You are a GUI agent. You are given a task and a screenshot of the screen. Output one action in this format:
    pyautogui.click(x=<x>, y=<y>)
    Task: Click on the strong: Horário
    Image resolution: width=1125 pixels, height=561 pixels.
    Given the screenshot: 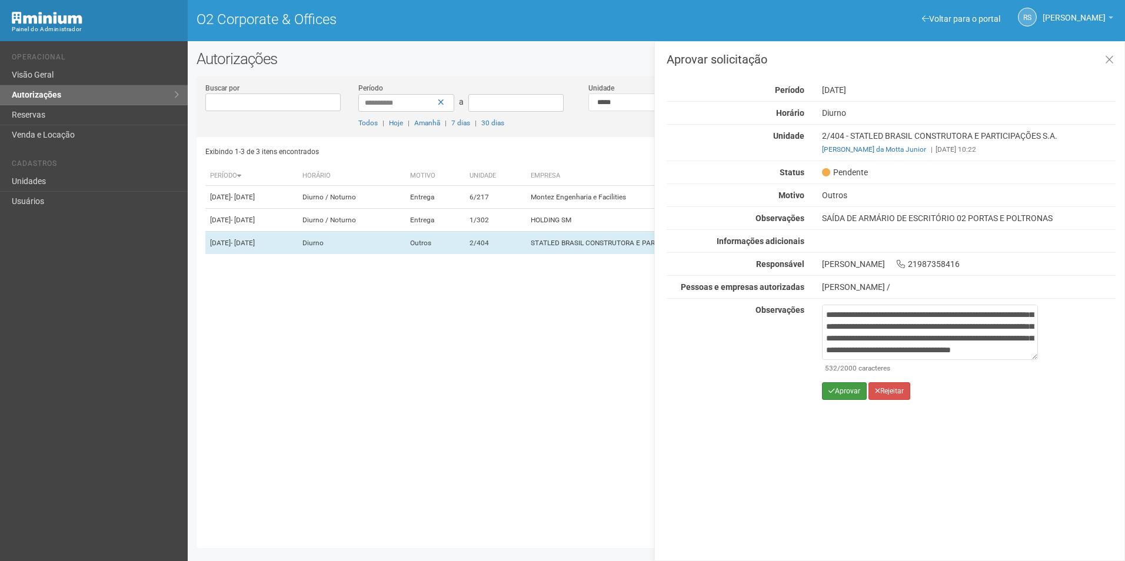 What is the action you would take?
    pyautogui.click(x=790, y=113)
    